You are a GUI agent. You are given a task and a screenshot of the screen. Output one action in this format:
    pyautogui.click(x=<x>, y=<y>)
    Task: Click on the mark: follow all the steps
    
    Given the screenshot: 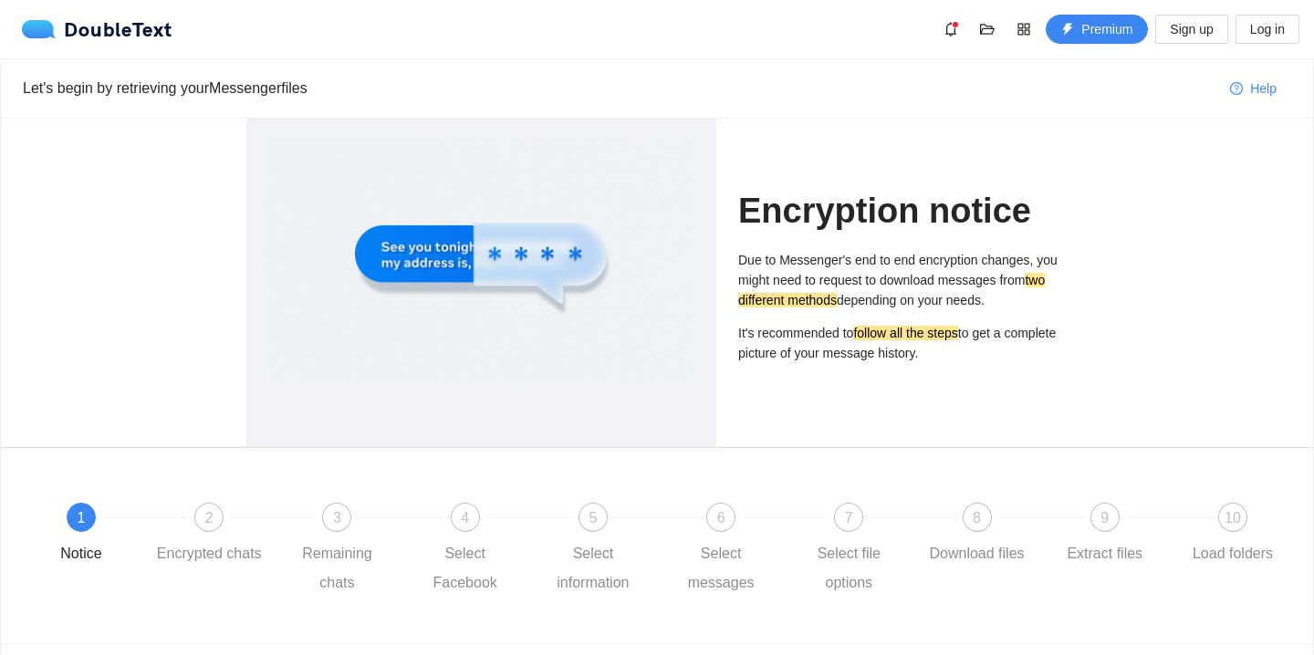 What is the action you would take?
    pyautogui.click(x=905, y=333)
    